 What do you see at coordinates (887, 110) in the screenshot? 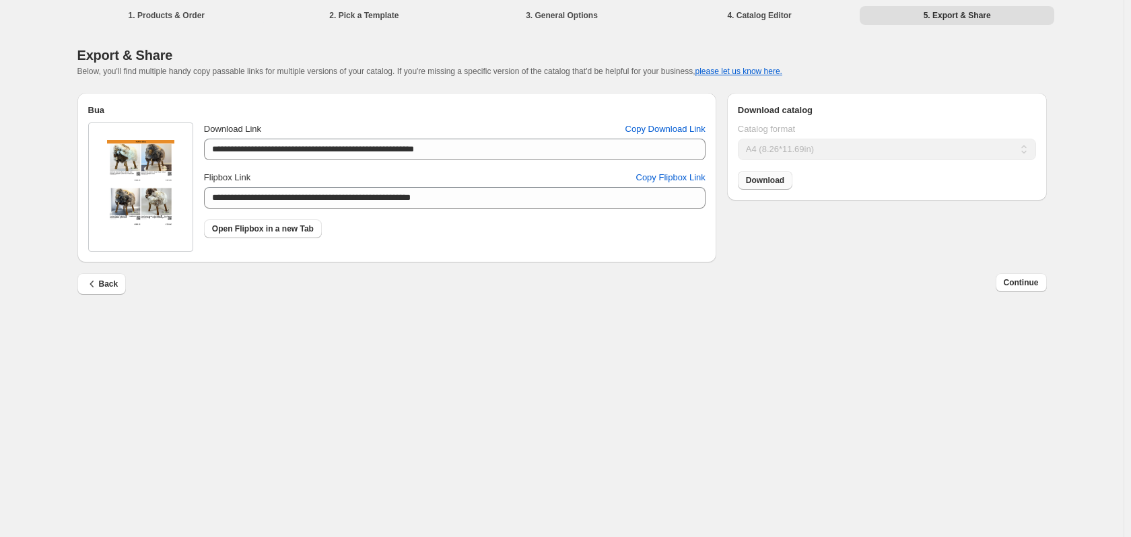
I see `h2: Download catalog` at bounding box center [887, 110].